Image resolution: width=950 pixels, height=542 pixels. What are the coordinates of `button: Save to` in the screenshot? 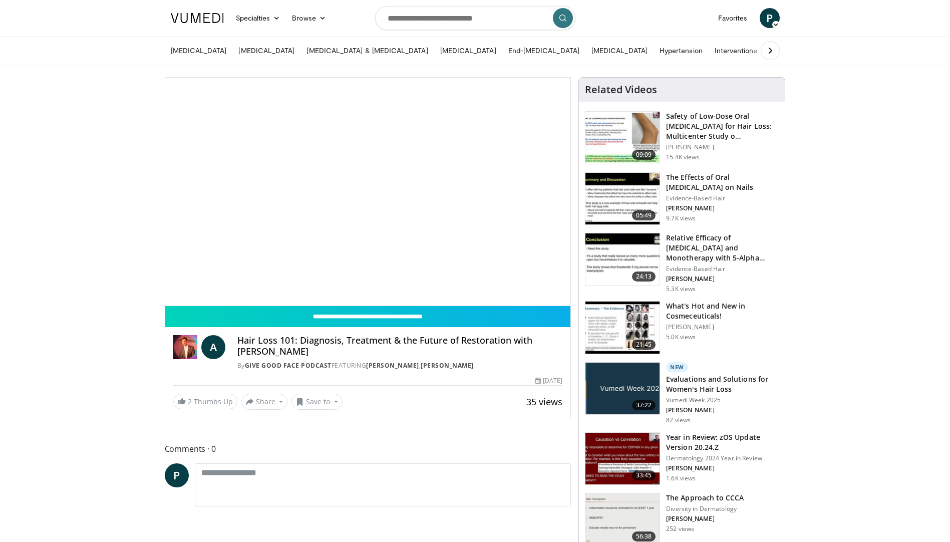 It's located at (317, 401).